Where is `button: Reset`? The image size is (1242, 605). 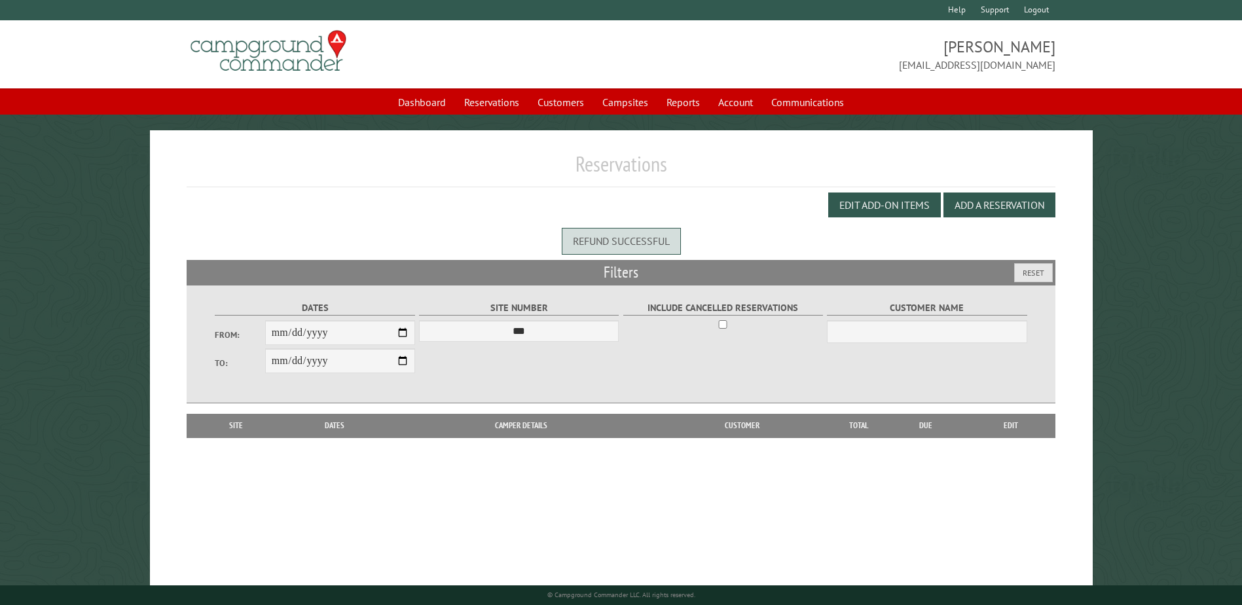 button: Reset is located at coordinates (1033, 272).